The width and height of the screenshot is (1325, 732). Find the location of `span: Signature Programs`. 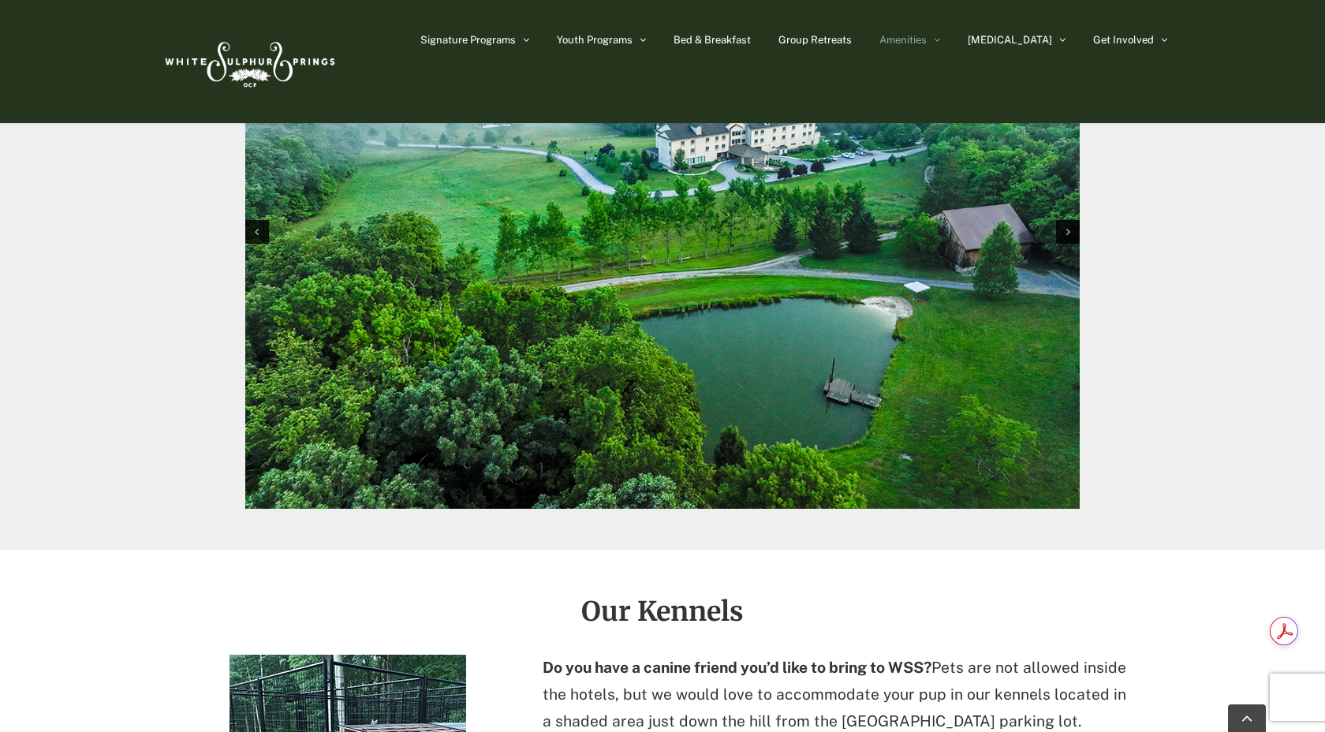

span: Signature Programs is located at coordinates (468, 39).